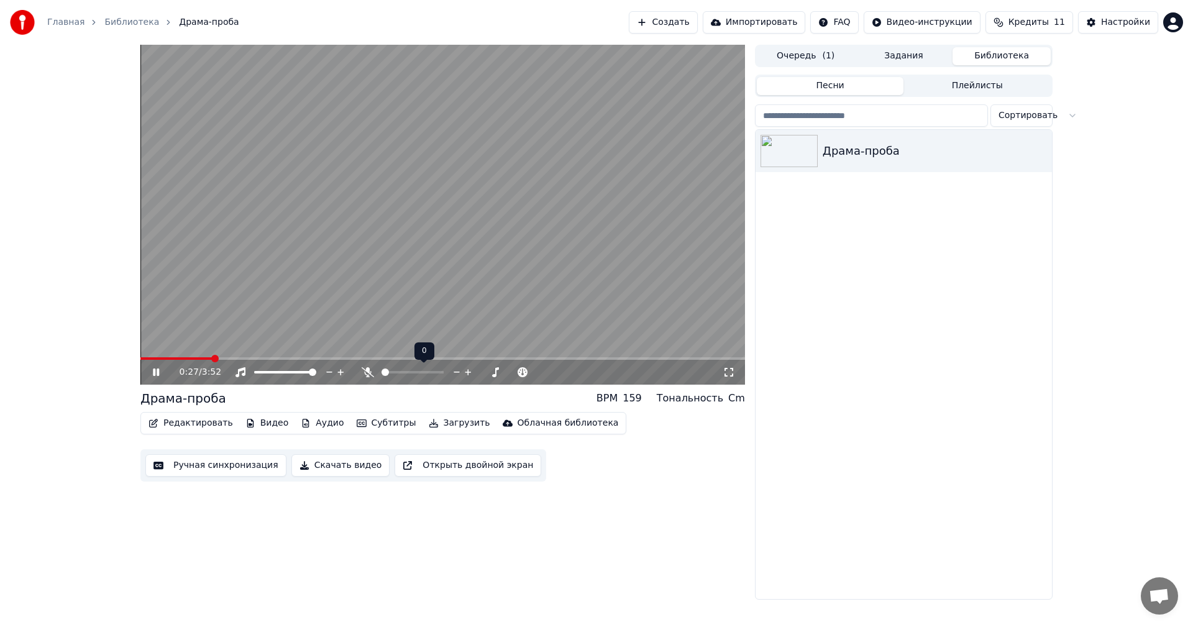 The height and width of the screenshot is (627, 1193). What do you see at coordinates (1029, 22) in the screenshot?
I see `button: Кредиты11` at bounding box center [1029, 22].